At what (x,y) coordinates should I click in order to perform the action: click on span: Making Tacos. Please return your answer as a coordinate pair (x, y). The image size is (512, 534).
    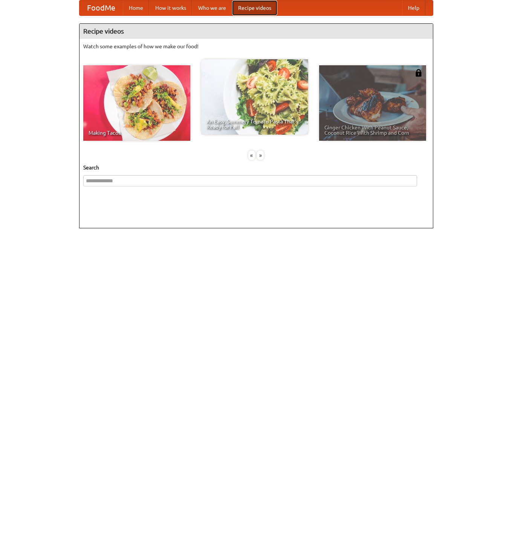
    Looking at the image, I should click on (137, 133).